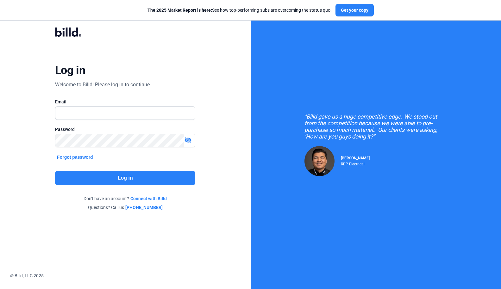 The height and width of the screenshot is (289, 501). What do you see at coordinates (319, 161) in the screenshot?
I see `img: Raul Pacheco` at bounding box center [319, 161].